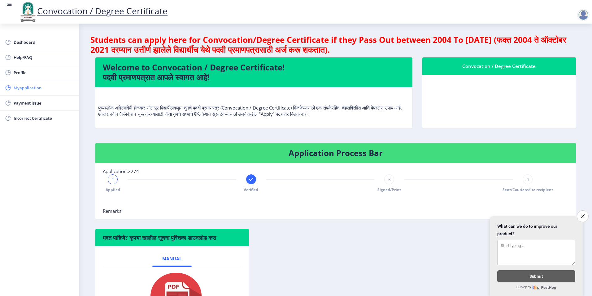 Image resolution: width=592 pixels, height=296 pixels. Describe the element at coordinates (528, 189) in the screenshot. I see `span: Sent/Couriered to recipient` at that location.